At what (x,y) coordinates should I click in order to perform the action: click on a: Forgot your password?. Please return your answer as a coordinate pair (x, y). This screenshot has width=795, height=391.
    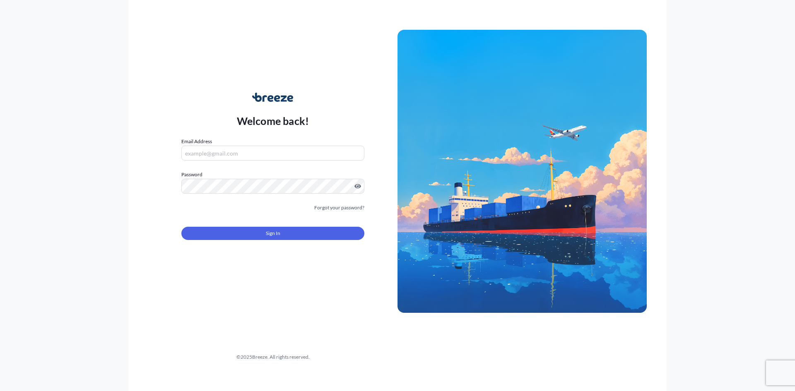
    Looking at the image, I should click on (339, 208).